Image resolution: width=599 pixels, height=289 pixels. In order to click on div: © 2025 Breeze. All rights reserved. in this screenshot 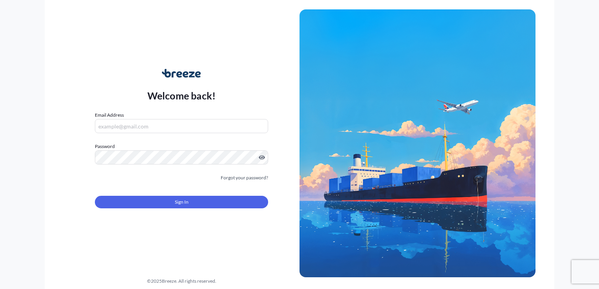, I will do `click(181, 281)`.